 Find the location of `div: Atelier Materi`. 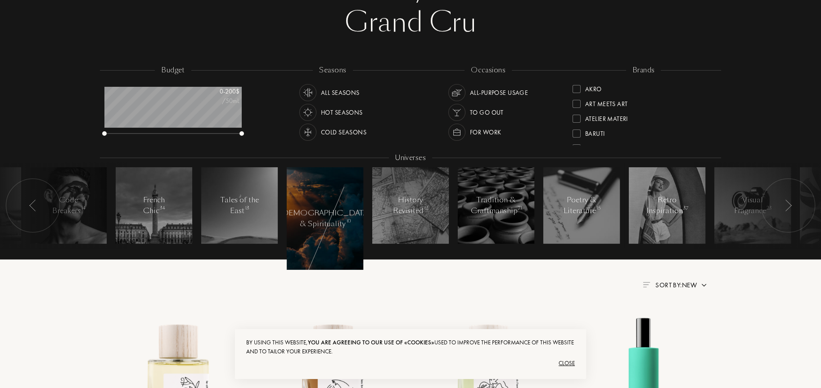

div: Atelier Materi is located at coordinates (606, 117).